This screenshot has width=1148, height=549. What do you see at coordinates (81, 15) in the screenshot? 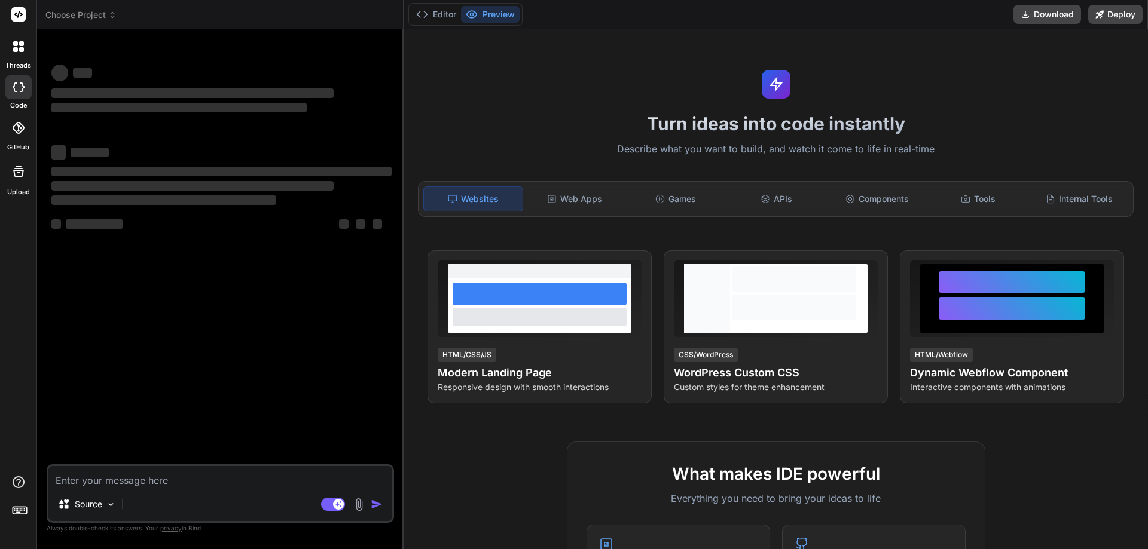
I see `span: Choose Project` at bounding box center [81, 15].